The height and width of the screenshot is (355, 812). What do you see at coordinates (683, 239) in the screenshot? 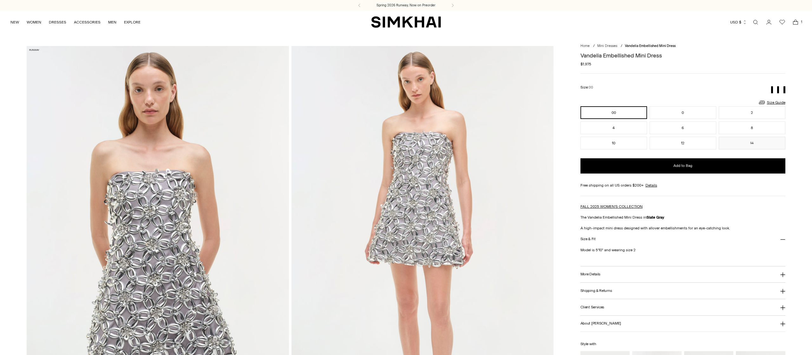
I see `button: Size & Fit` at bounding box center [683, 239].